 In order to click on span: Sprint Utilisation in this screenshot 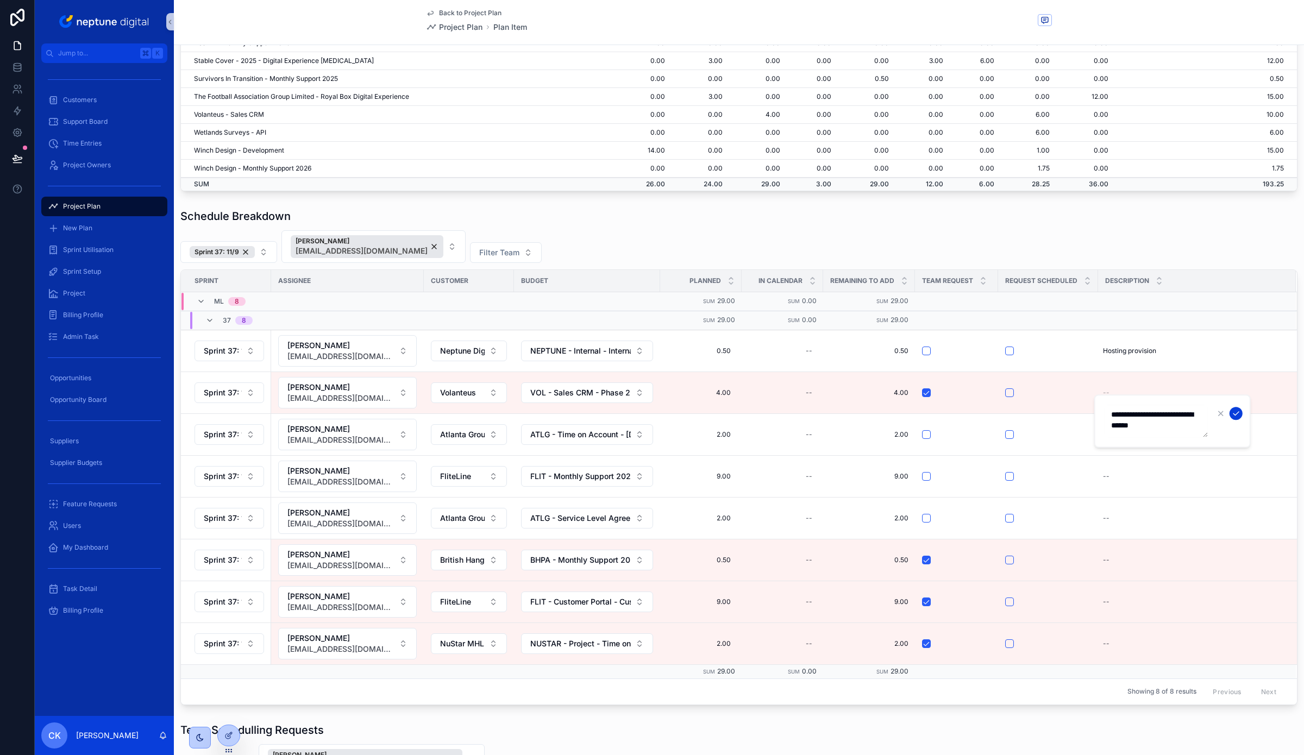, I will do `click(88, 250)`.